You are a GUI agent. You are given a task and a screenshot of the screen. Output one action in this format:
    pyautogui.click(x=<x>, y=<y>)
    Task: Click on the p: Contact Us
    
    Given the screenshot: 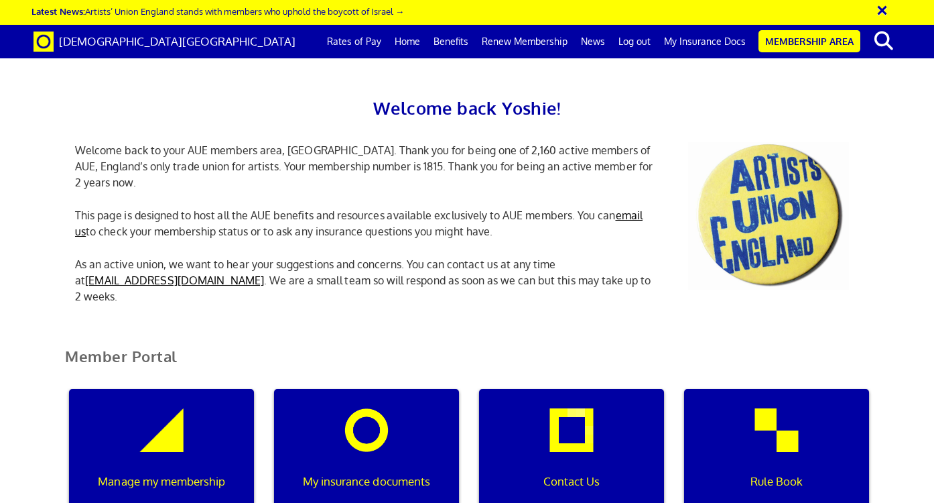 What is the action you would take?
    pyautogui.click(x=572, y=481)
    